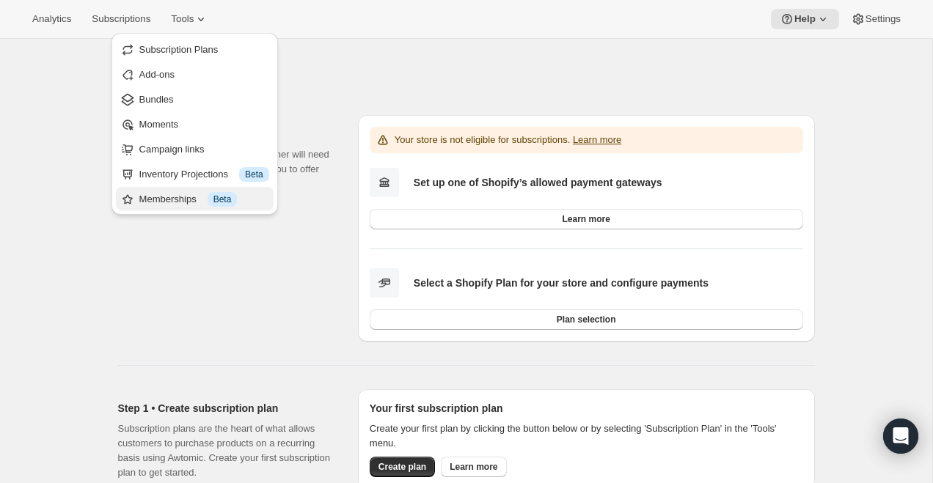 This screenshot has height=483, width=933. Describe the element at coordinates (51, 19) in the screenshot. I see `span: Analytics` at that location.